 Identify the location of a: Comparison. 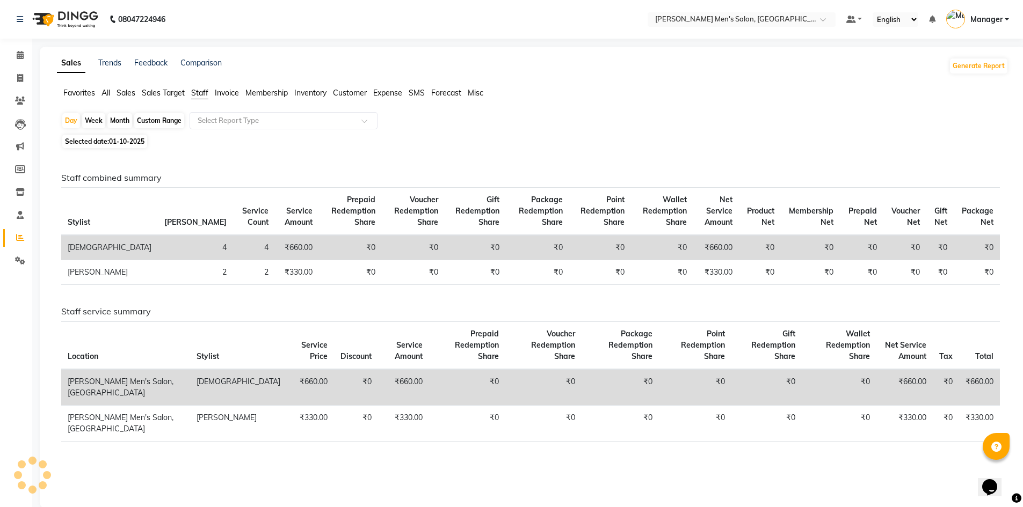
(201, 63).